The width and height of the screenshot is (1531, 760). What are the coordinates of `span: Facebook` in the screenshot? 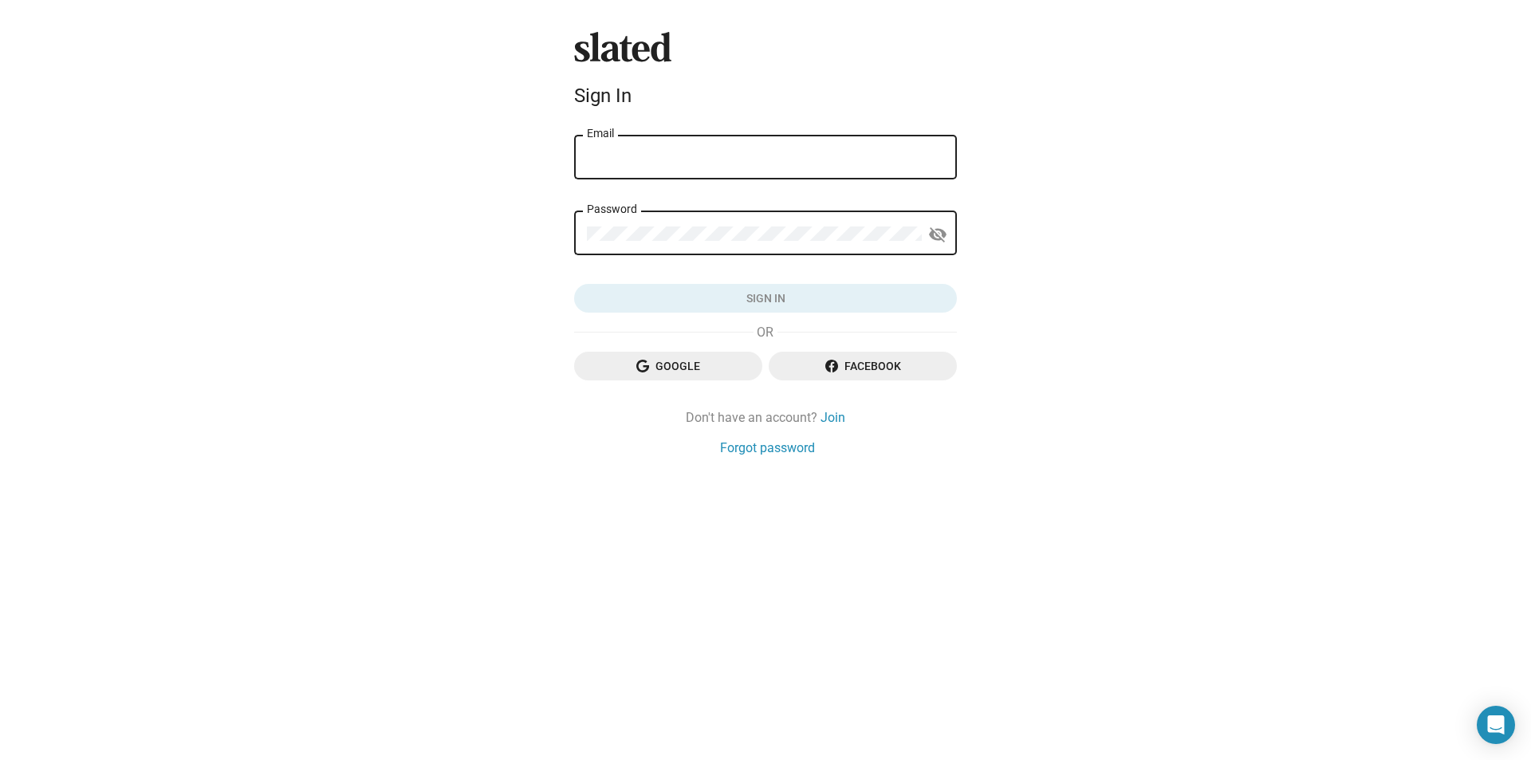 It's located at (863, 366).